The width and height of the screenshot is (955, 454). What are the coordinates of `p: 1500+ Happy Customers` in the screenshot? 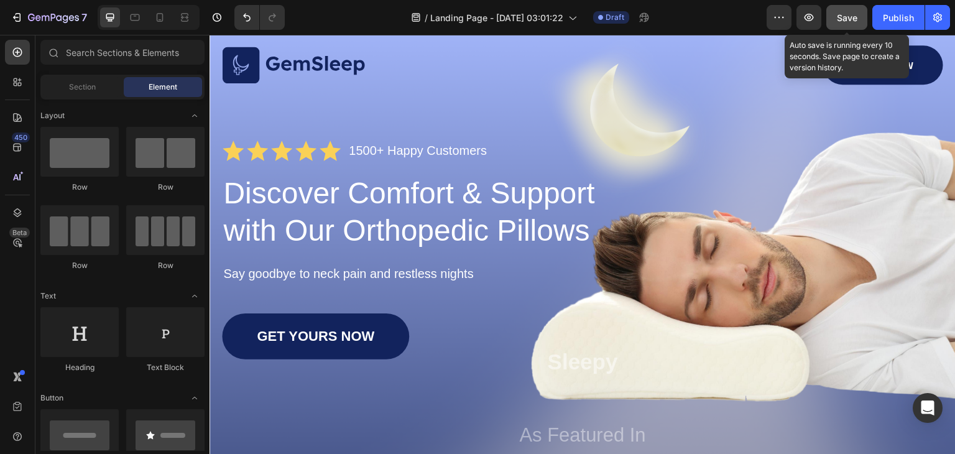 It's located at (208, 116).